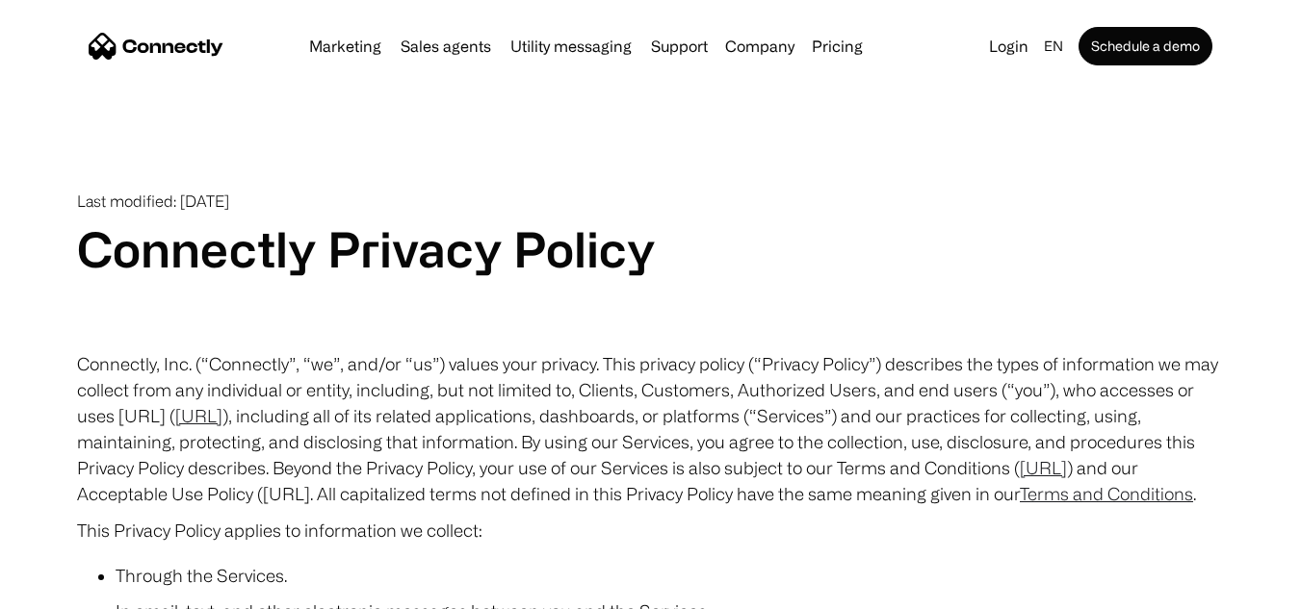  I want to click on a: Sales agents, so click(446, 46).